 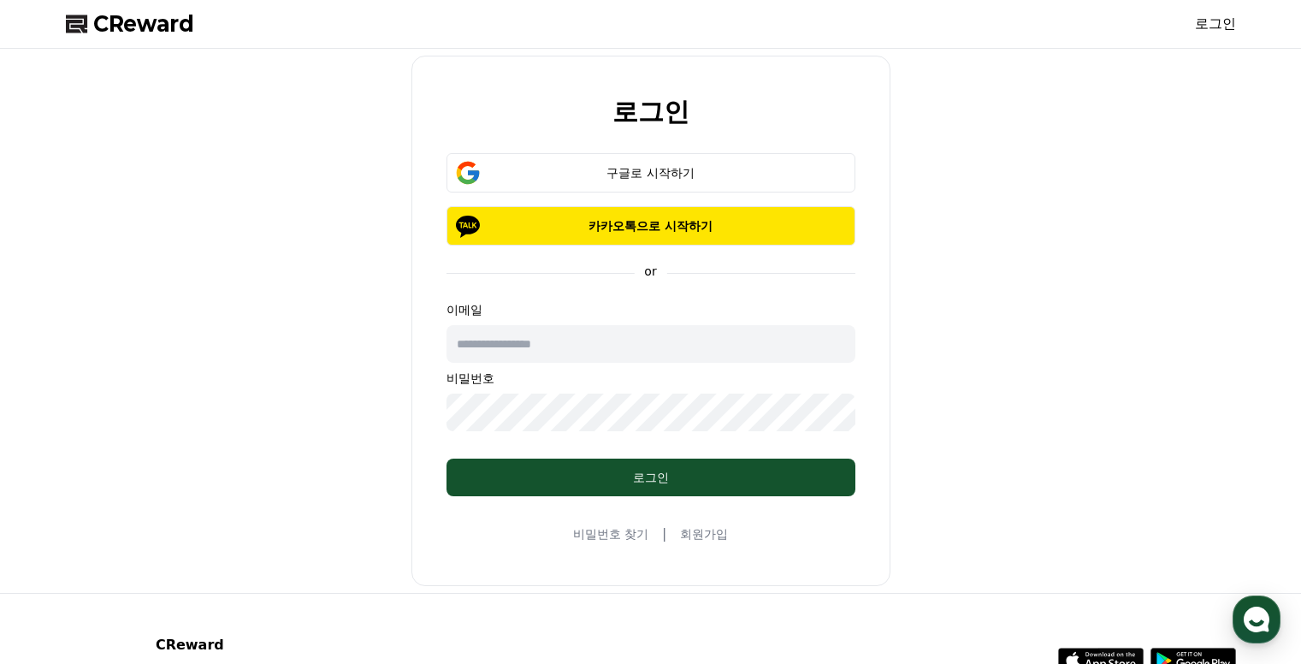 I want to click on p: or, so click(x=650, y=271).